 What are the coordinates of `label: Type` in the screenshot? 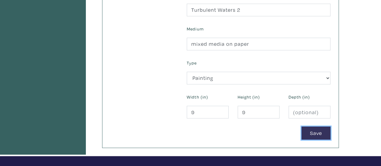 It's located at (192, 63).